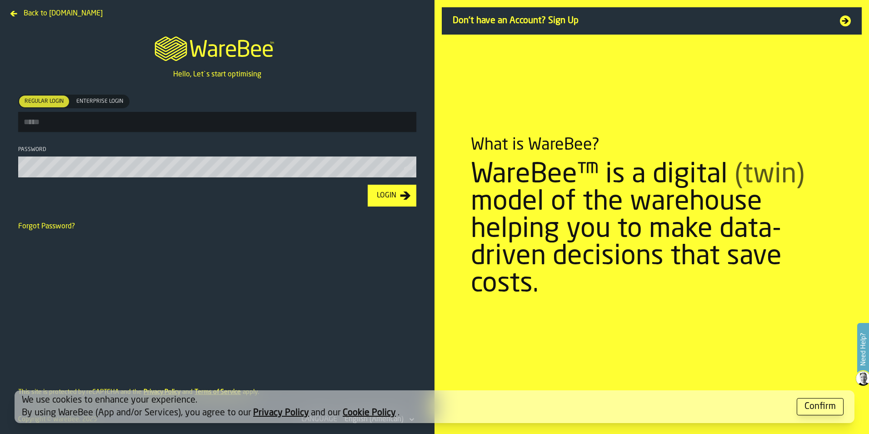  Describe the element at coordinates (100, 101) in the screenshot. I see `label: button-switch-multi-Enterprise Login` at that location.